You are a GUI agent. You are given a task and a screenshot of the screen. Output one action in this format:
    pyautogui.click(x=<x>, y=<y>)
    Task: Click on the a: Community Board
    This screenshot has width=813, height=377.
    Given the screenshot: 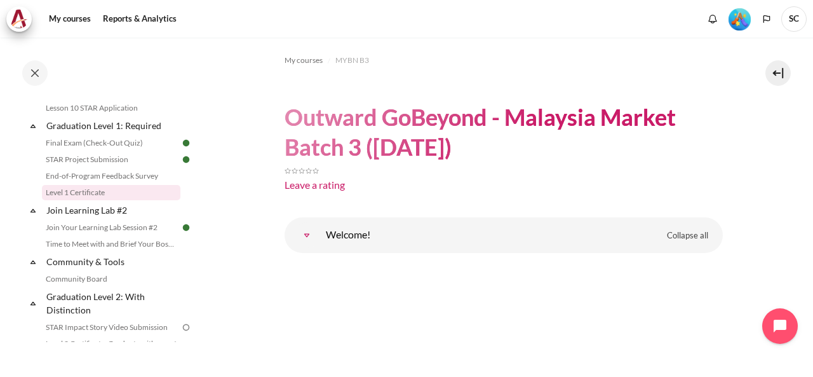 What is the action you would take?
    pyautogui.click(x=111, y=279)
    